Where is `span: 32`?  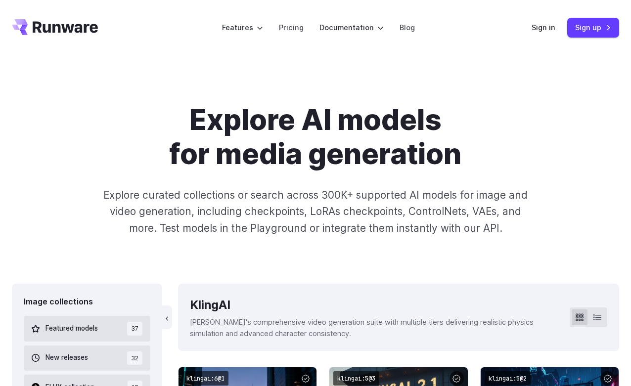 span: 32 is located at coordinates (135, 358).